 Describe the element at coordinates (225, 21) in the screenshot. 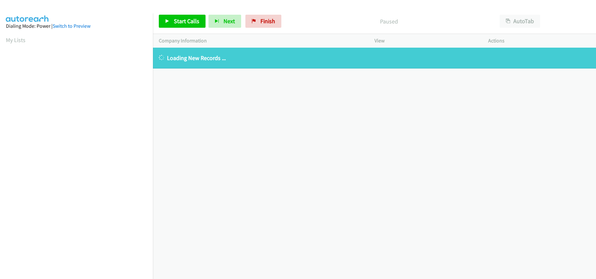

I see `button: Next` at that location.